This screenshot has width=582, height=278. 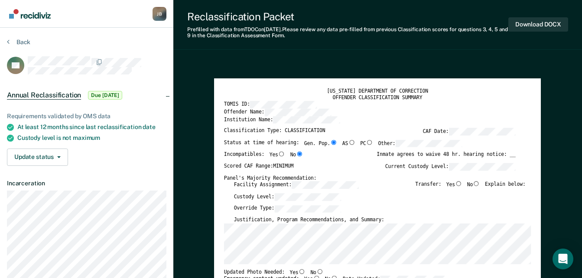 I want to click on input: PC, so click(x=370, y=142).